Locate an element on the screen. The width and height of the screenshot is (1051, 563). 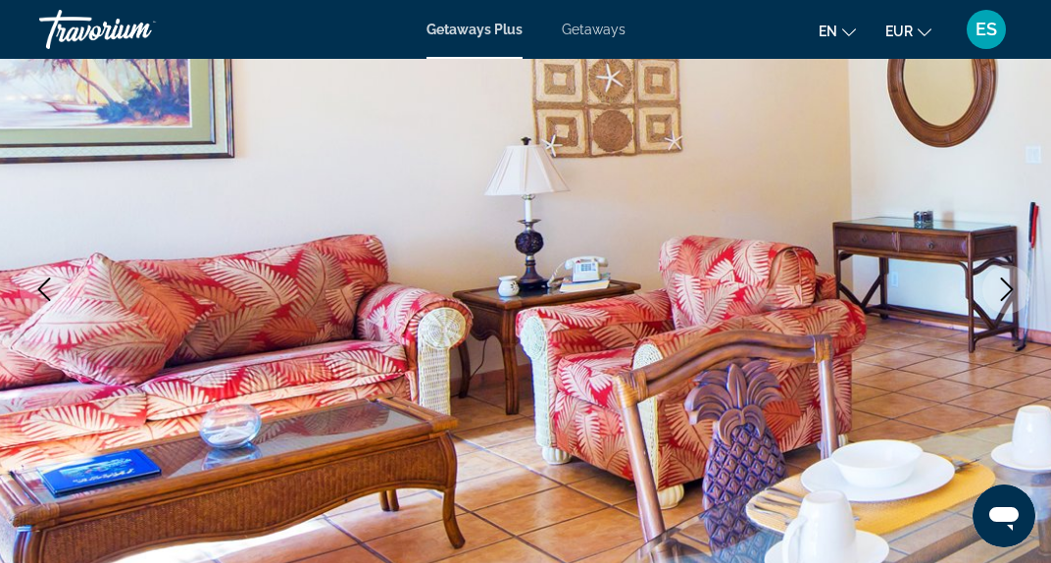
span: EUR is located at coordinates (899, 31).